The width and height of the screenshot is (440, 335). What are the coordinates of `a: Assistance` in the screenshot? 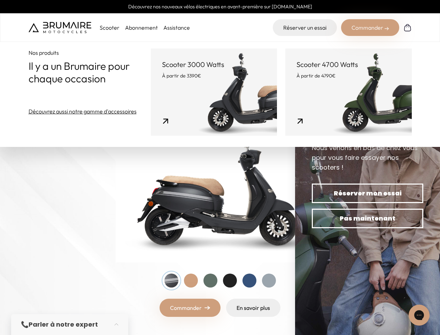 It's located at (177, 28).